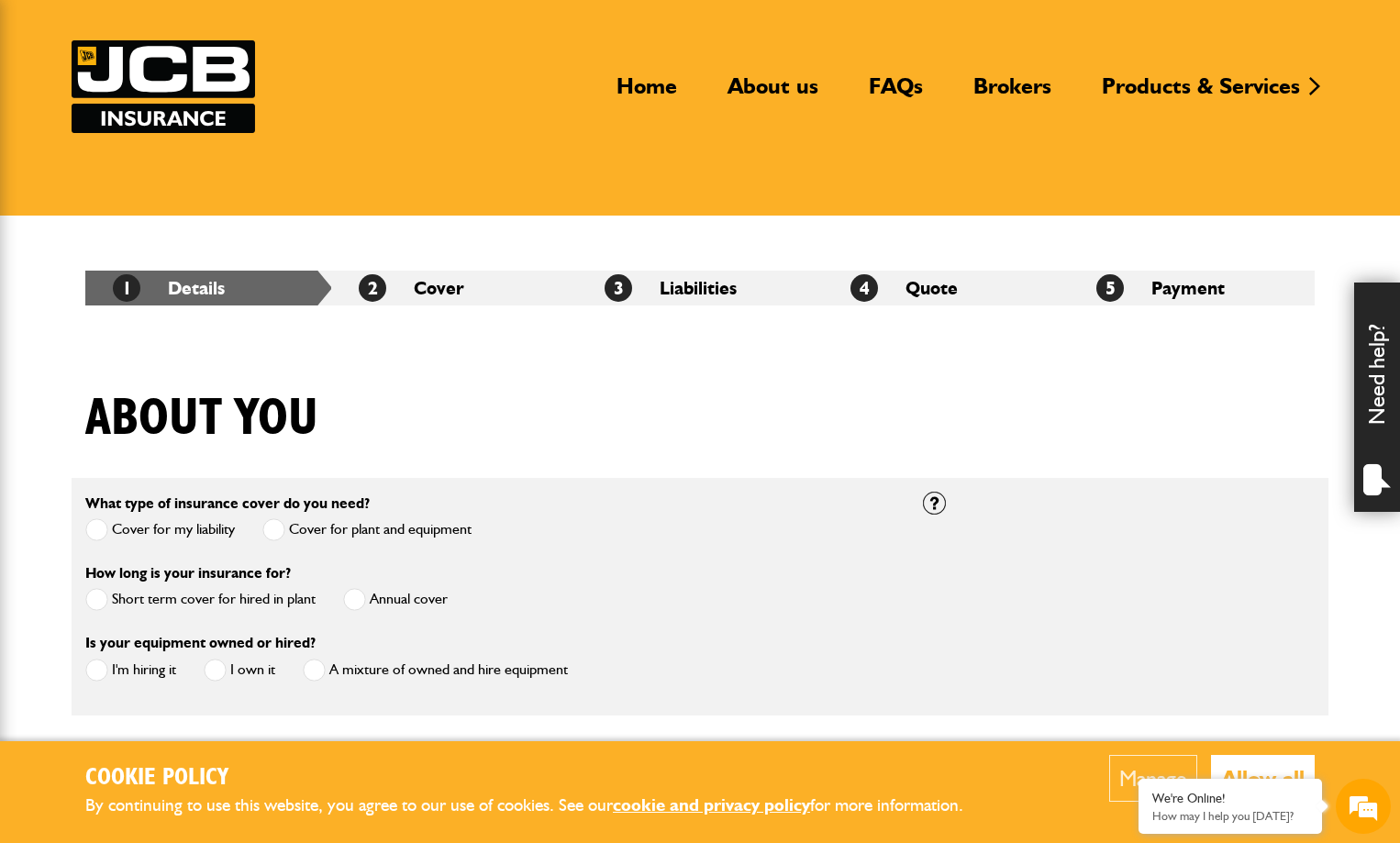 The image size is (1400, 843). What do you see at coordinates (539, 805) in the screenshot?
I see `p: By continuing to use this website, you agree to our use of cookies. See our for more information.` at bounding box center [539, 805].